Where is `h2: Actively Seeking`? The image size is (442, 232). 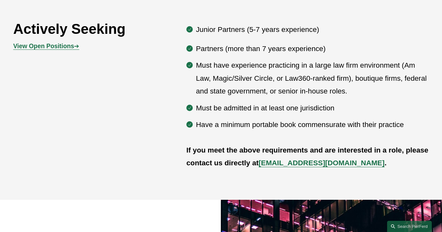 h2: Actively Seeking is located at coordinates (83, 29).